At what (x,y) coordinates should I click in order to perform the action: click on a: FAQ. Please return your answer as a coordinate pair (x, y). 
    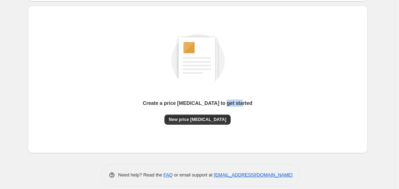
    Looking at the image, I should click on (168, 175).